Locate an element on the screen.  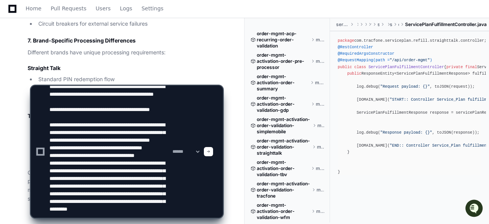
p: Different brands have unique processing requirements: is located at coordinates (125, 52).